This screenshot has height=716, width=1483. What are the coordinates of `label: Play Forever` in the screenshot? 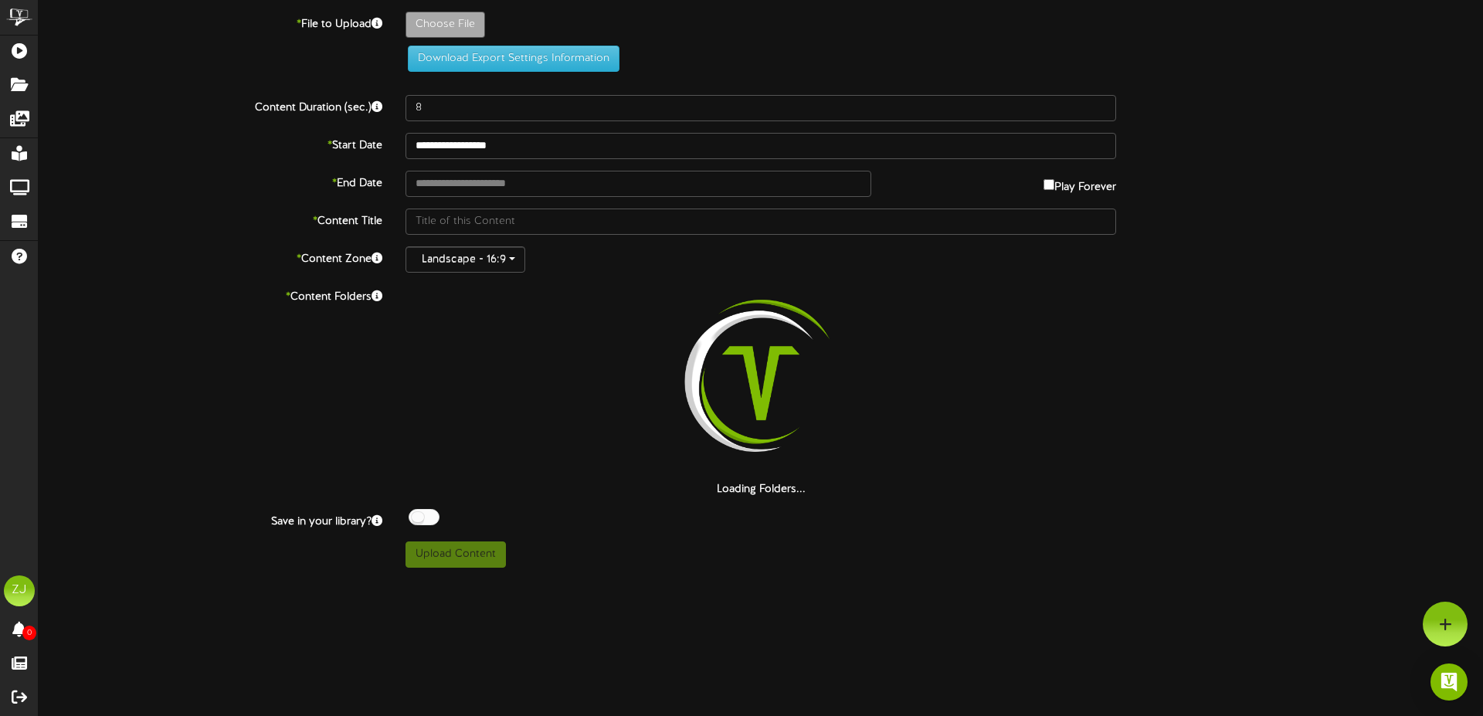 It's located at (1080, 183).